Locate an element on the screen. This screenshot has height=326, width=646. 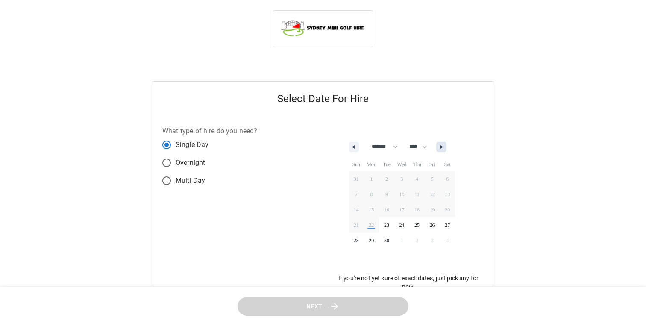
button: 25 is located at coordinates (417, 225).